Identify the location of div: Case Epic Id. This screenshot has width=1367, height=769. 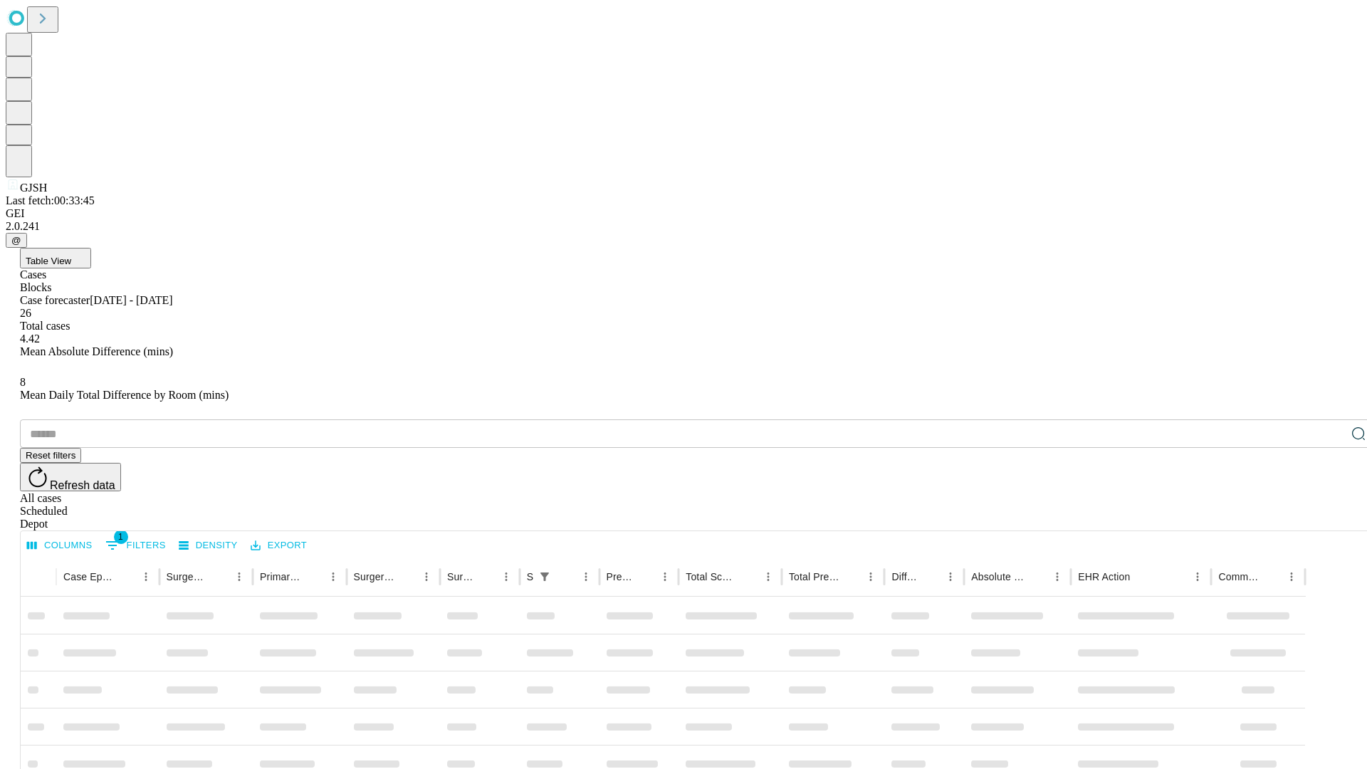
(89, 577).